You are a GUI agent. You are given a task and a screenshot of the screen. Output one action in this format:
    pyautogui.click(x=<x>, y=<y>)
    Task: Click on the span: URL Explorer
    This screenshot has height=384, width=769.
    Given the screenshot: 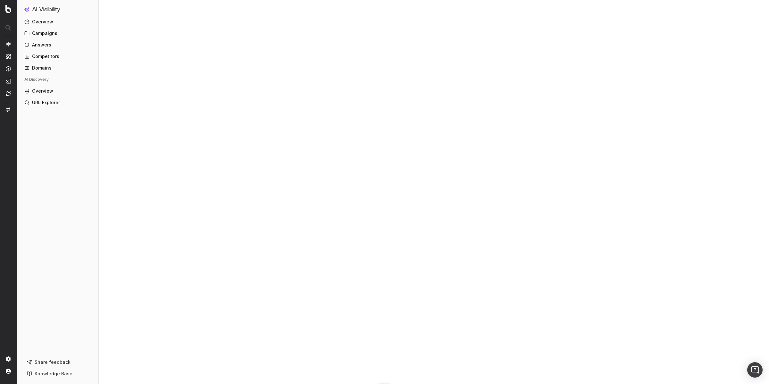 What is the action you would take?
    pyautogui.click(x=46, y=103)
    